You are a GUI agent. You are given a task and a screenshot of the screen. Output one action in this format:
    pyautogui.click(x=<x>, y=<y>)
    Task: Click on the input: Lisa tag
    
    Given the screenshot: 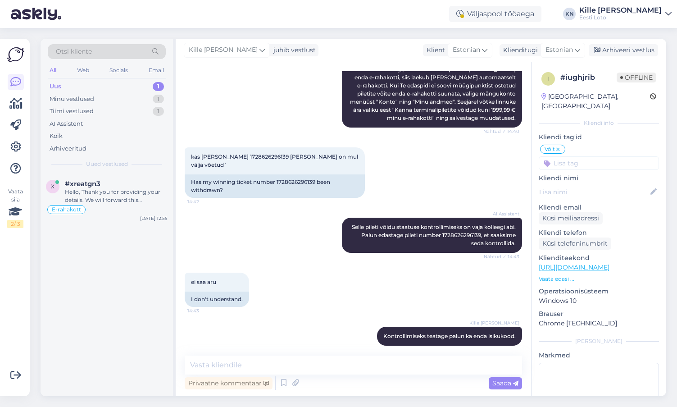 What is the action you would take?
    pyautogui.click(x=599, y=163)
    